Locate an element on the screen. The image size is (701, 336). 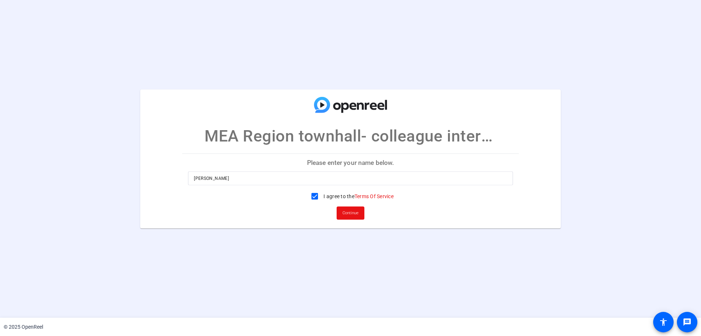
p: MEA Region townhall- colleague interviews is located at coordinates (351, 136).